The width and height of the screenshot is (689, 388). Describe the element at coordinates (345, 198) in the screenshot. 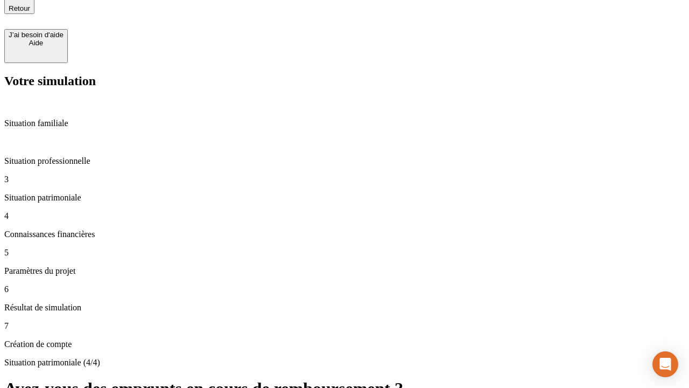

I see `p: Situation patrimoniale` at that location.